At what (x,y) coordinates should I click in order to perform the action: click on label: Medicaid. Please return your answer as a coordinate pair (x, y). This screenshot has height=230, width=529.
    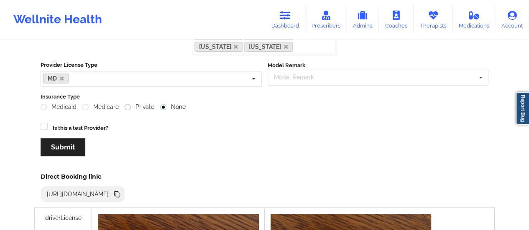
    Looking at the image, I should click on (59, 107).